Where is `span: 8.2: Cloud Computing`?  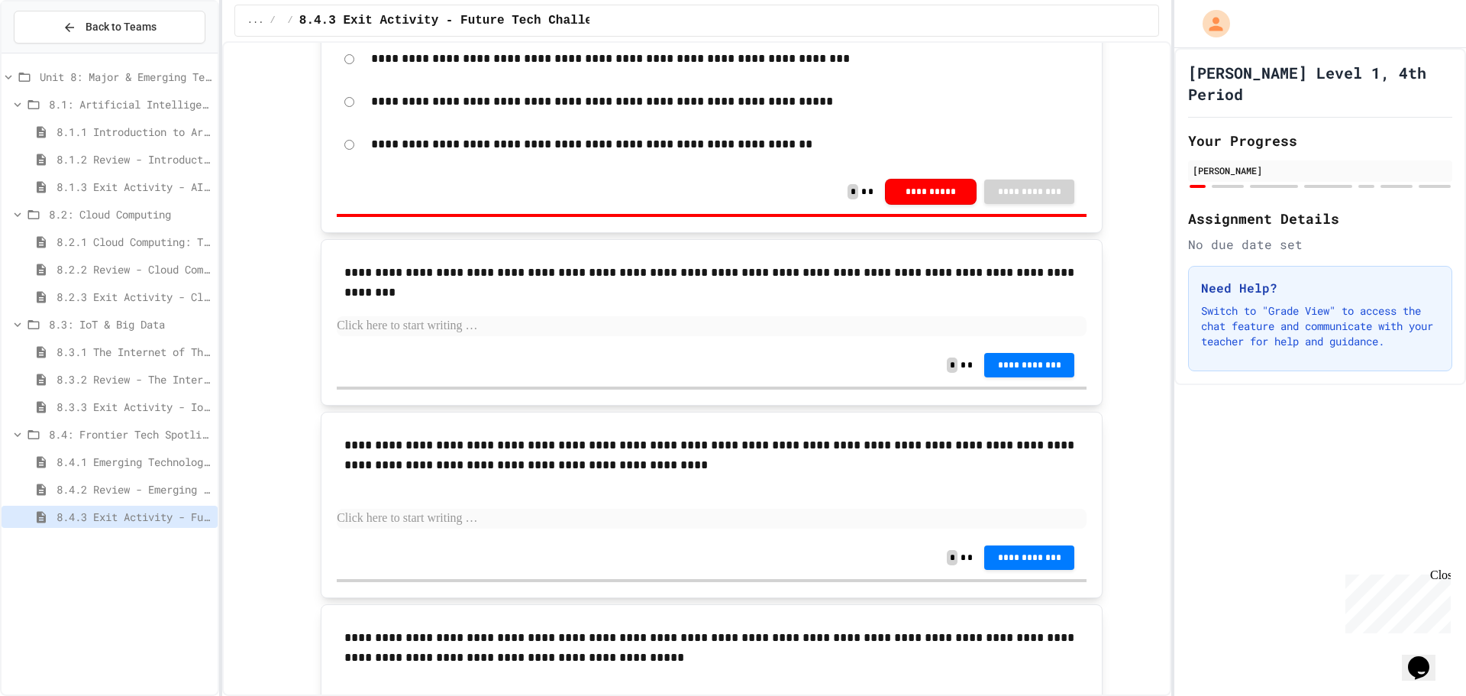
span: 8.2: Cloud Computing is located at coordinates (130, 214).